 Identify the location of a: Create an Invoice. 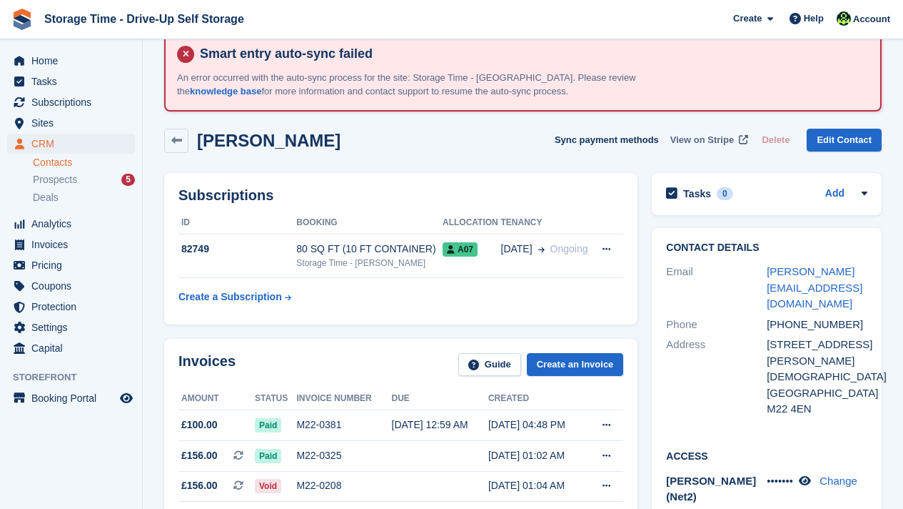
(576, 364).